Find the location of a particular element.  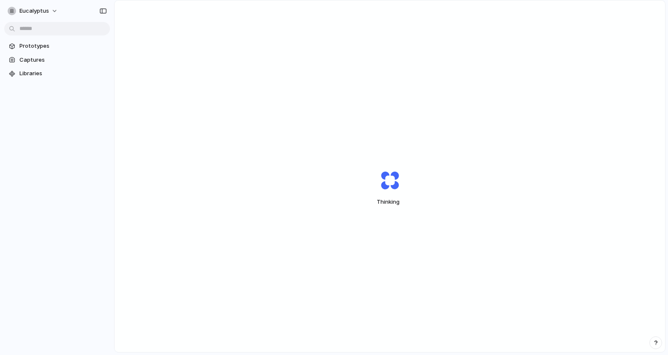

span: Libraries is located at coordinates (63, 74).